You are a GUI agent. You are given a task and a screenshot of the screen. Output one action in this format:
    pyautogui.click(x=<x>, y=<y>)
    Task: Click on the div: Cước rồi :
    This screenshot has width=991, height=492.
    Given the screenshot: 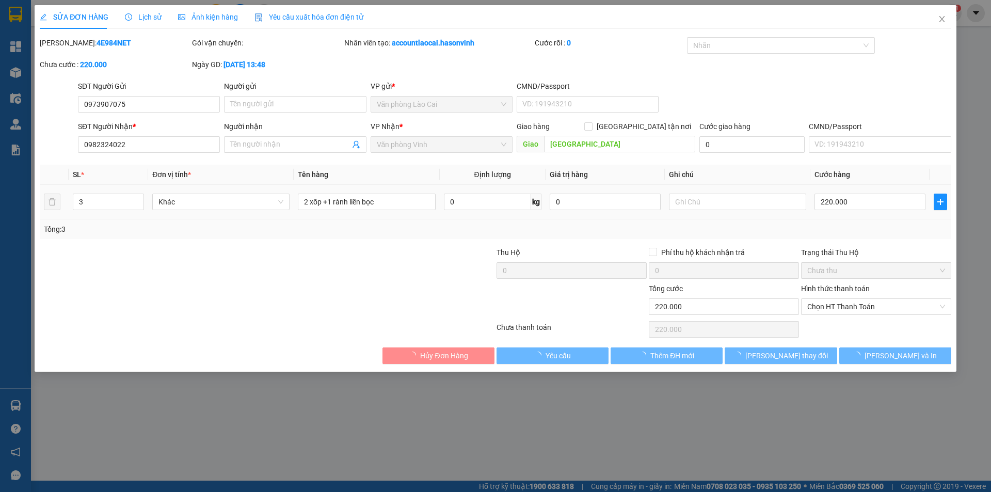 What is the action you would take?
    pyautogui.click(x=610, y=43)
    